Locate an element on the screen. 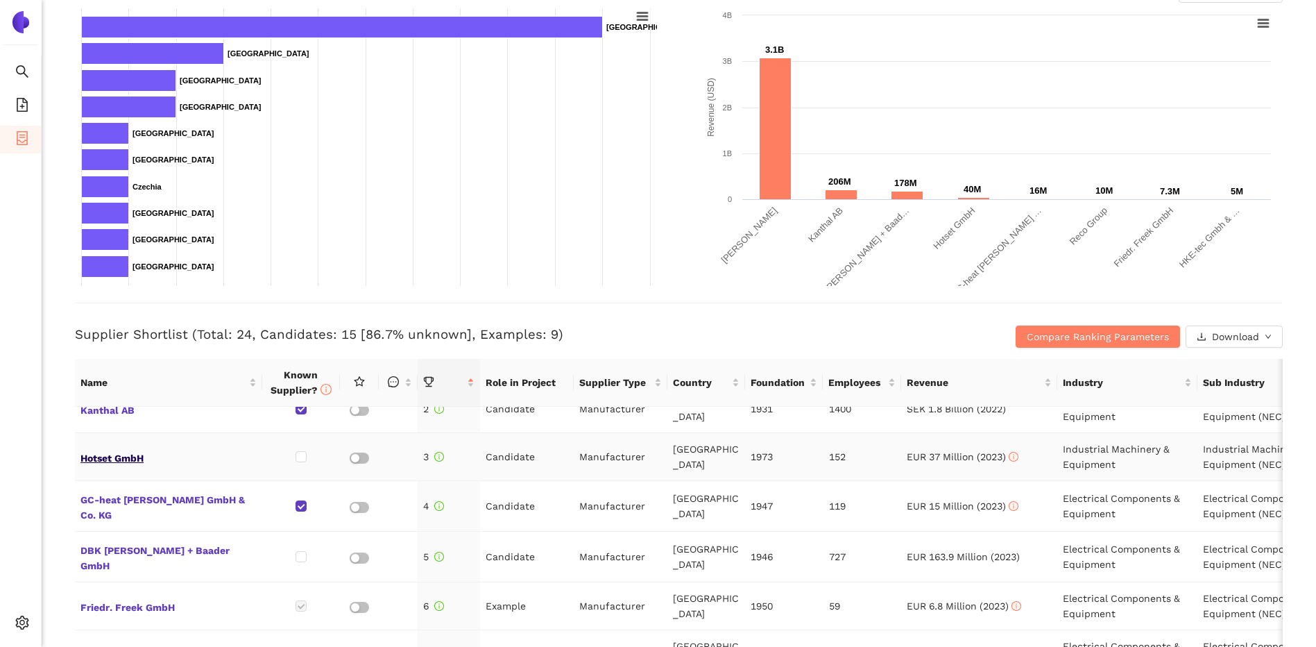 The image size is (1316, 647). th: this column's title is Supplier Type,this column is sortable is located at coordinates (620, 382).